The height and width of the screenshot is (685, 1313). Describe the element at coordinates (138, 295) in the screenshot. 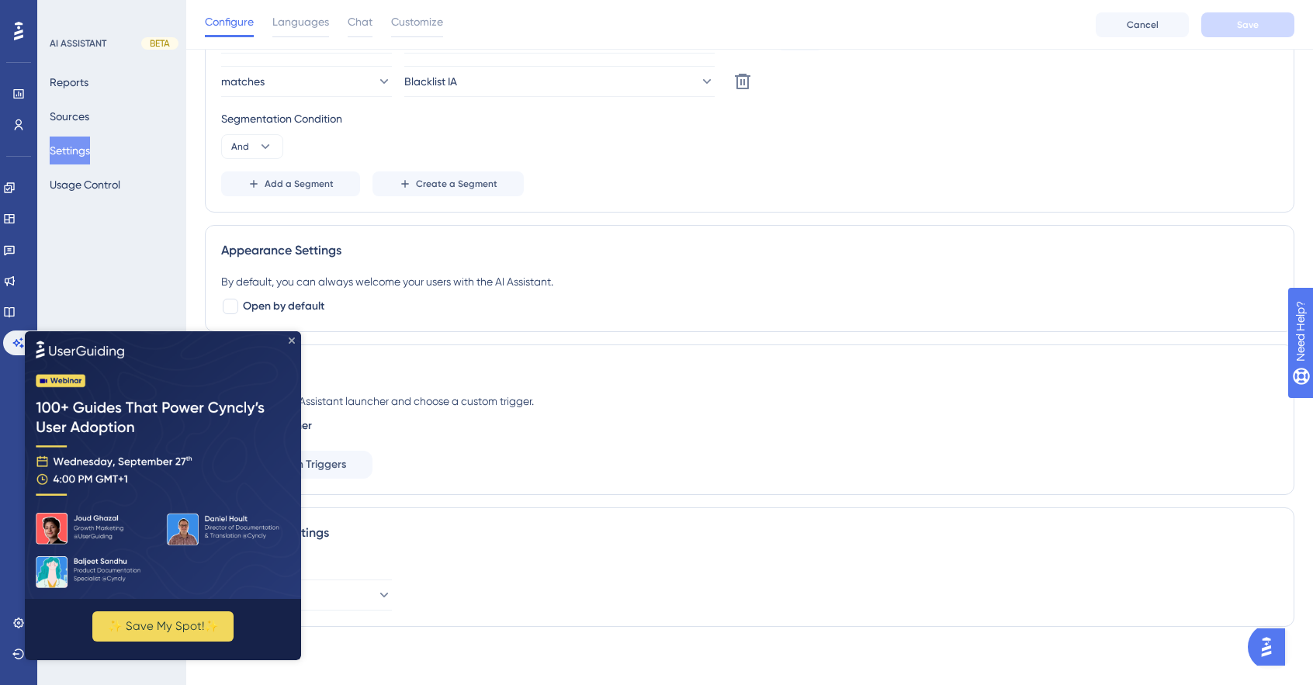

I see `button: ✨ Save My Spot!✨` at that location.